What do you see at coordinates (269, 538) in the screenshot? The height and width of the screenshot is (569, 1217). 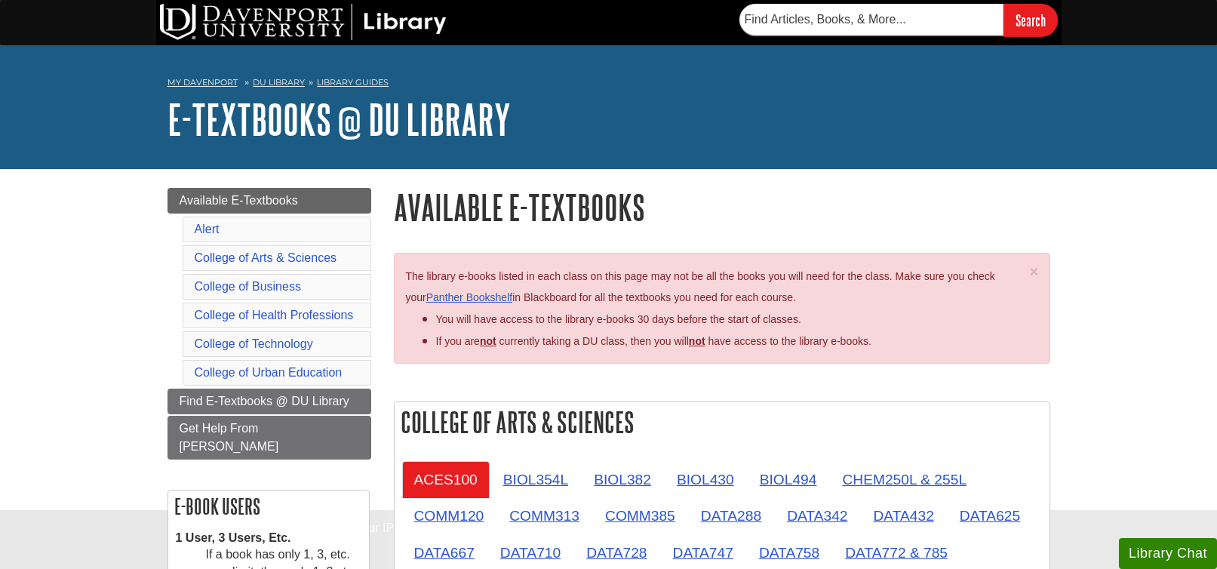 I see `dt: 1 User, 3 Users, Etc.` at bounding box center [269, 538].